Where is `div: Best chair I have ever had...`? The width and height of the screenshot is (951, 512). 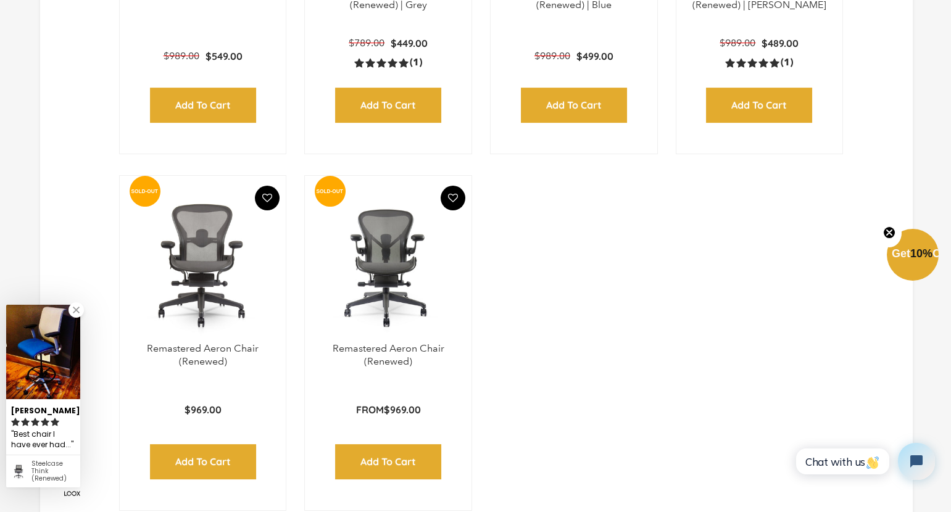
div: Best chair I have ever had... is located at coordinates (43, 439).